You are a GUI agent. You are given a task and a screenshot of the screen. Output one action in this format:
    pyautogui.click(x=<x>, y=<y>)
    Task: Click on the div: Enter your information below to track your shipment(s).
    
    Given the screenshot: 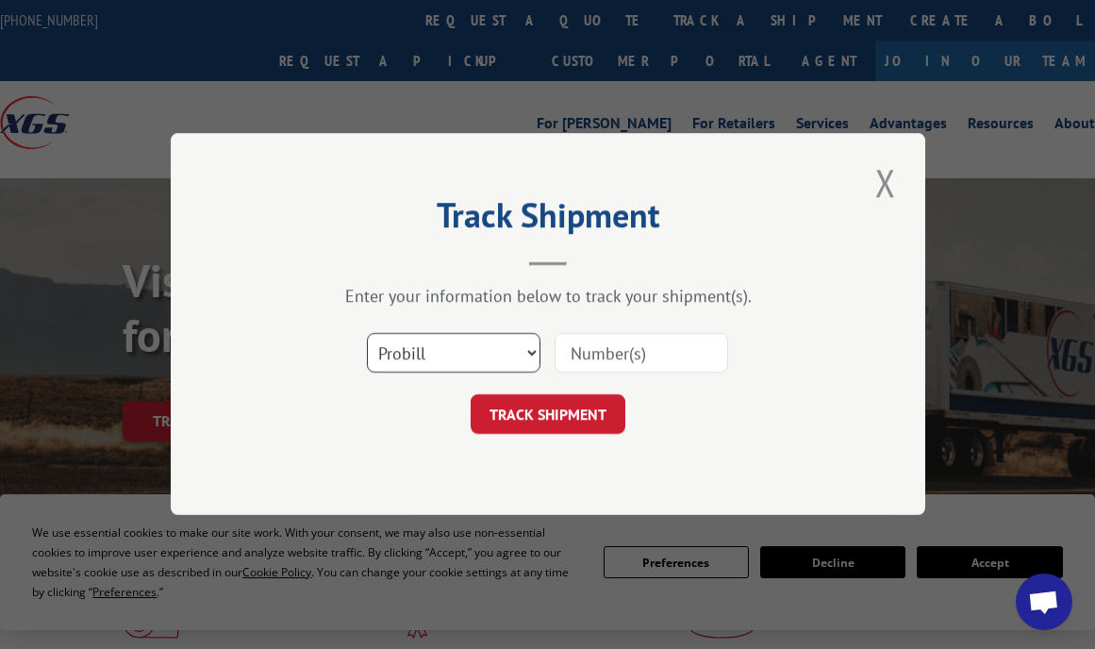 What is the action you would take?
    pyautogui.click(x=548, y=296)
    